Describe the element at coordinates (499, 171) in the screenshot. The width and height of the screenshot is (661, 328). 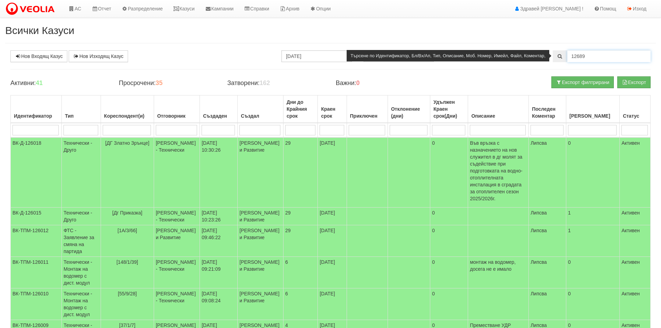
I see `p: Във връзка с назначението на нов служител в дг молят за съдействие при подготовката на водно-отоп...` at that location.